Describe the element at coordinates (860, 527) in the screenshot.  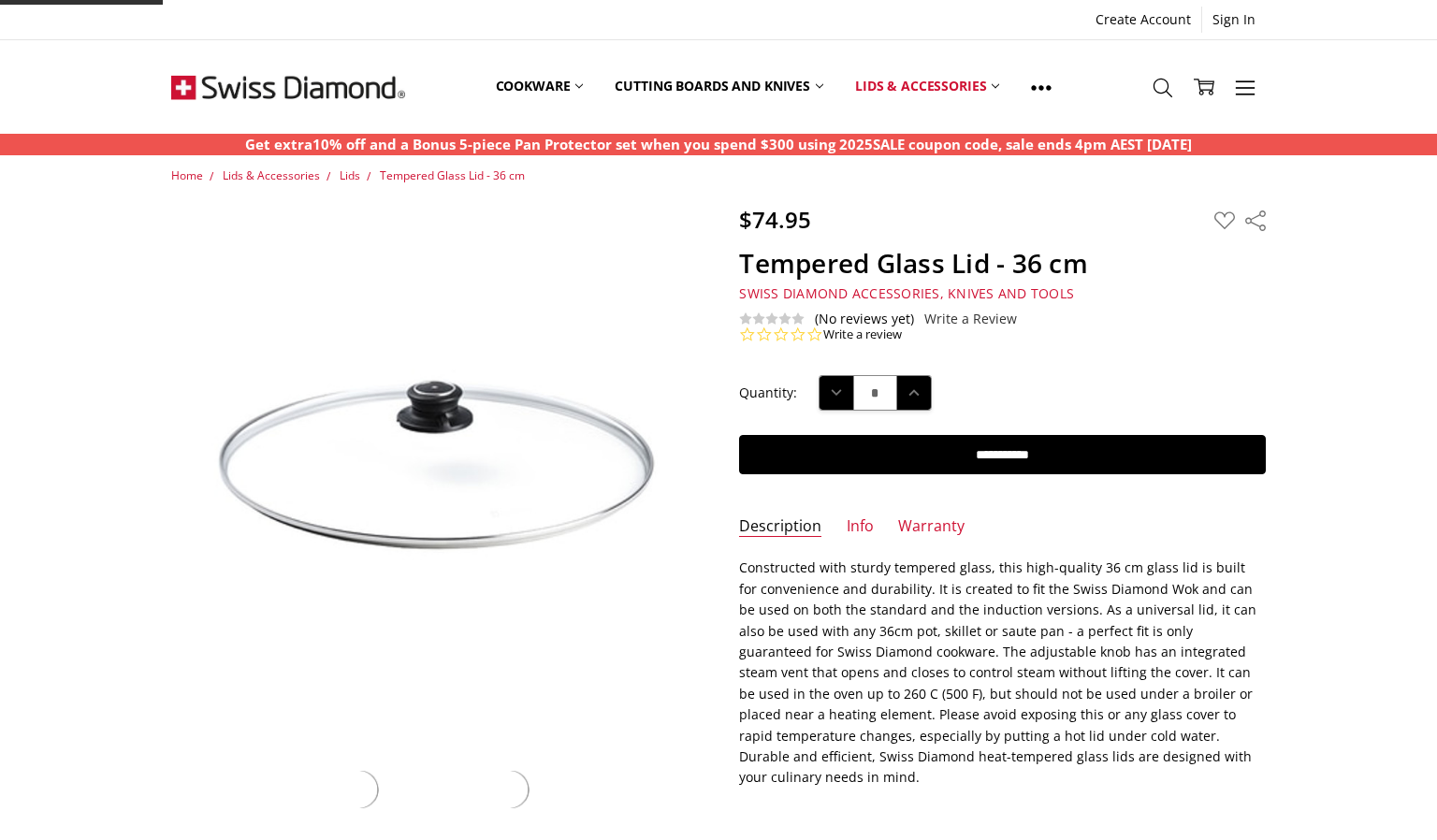
I see `a: Info` at that location.